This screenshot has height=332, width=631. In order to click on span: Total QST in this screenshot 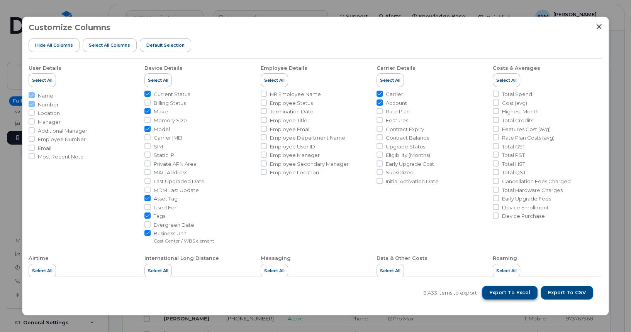, I will do `click(514, 173)`.